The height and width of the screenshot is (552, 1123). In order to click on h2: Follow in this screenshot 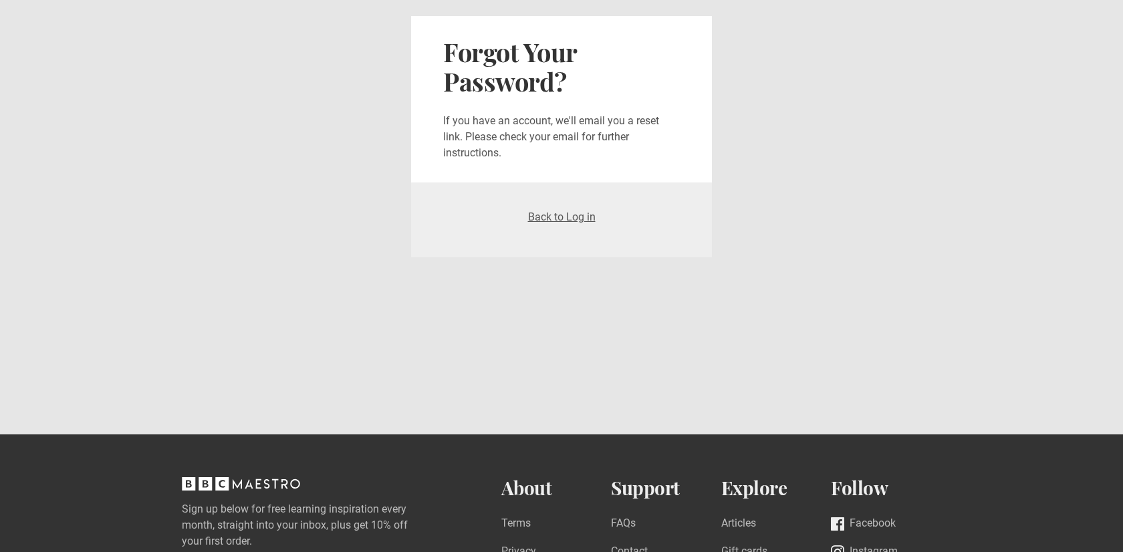, I will do `click(885, 488)`.